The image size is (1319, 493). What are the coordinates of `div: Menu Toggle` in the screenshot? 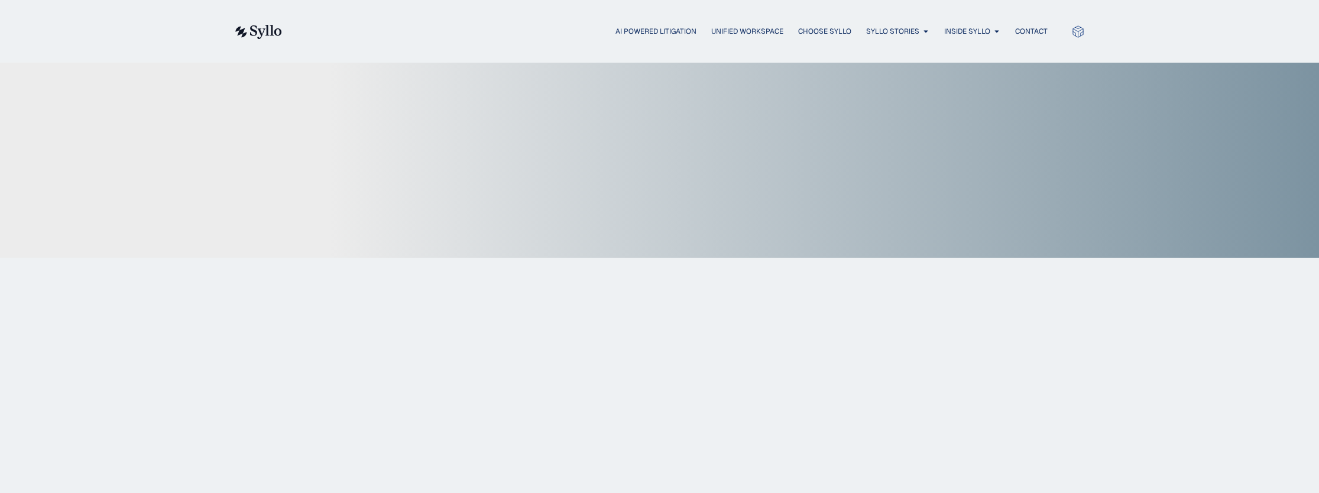 It's located at (676, 31).